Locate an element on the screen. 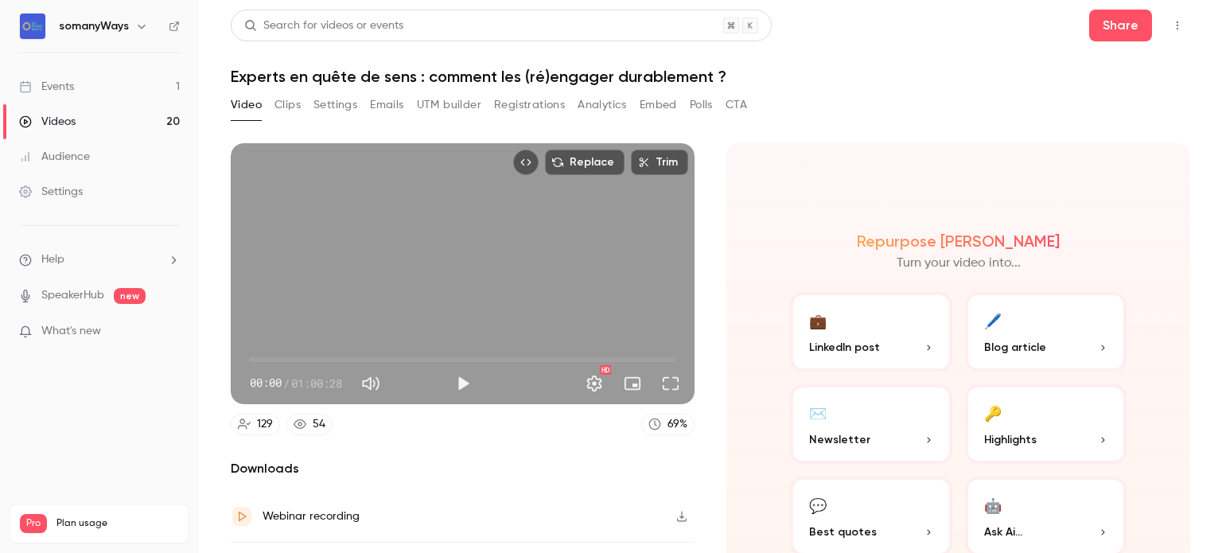 Image resolution: width=1222 pixels, height=553 pixels. button: Trim is located at coordinates (660, 162).